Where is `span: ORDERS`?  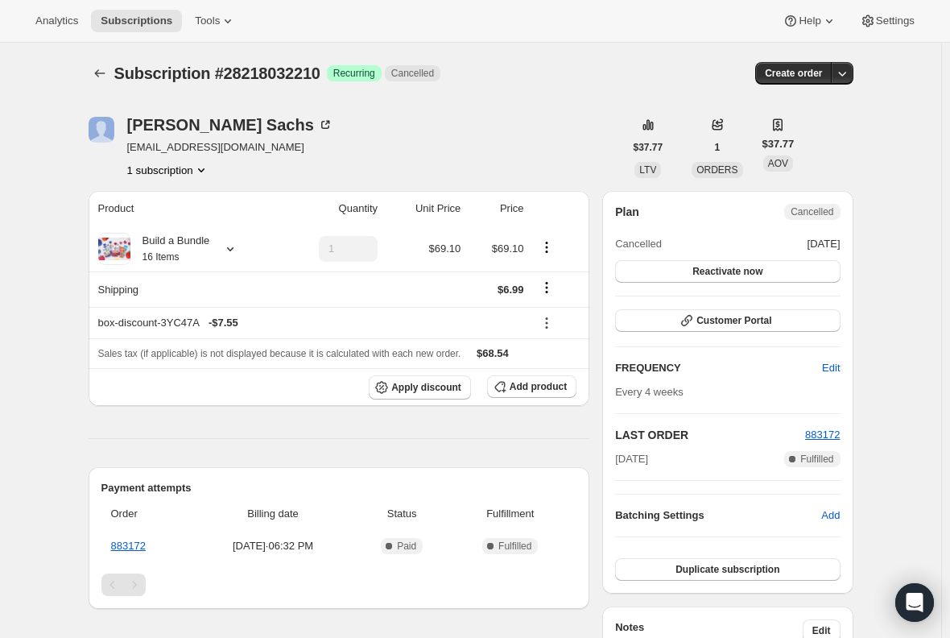
span: ORDERS is located at coordinates (717, 170).